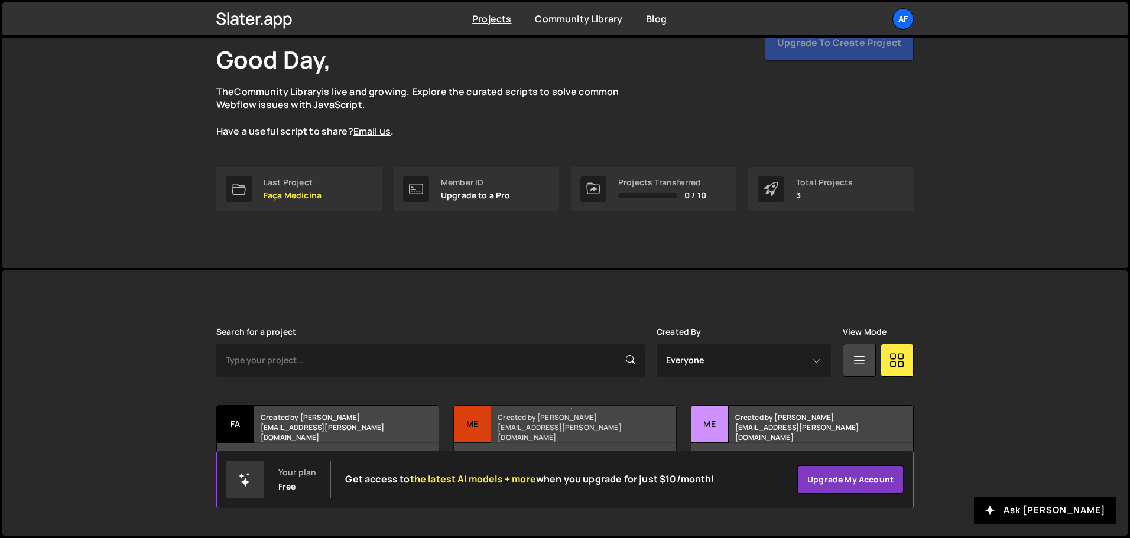  Describe the element at coordinates (903, 19) in the screenshot. I see `a: Af` at that location.